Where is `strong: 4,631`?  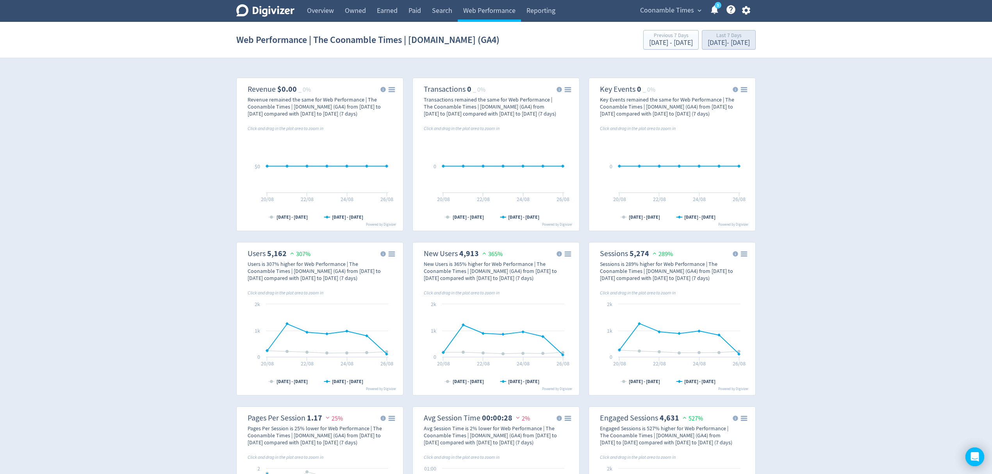
strong: 4,631 is located at coordinates (670, 418).